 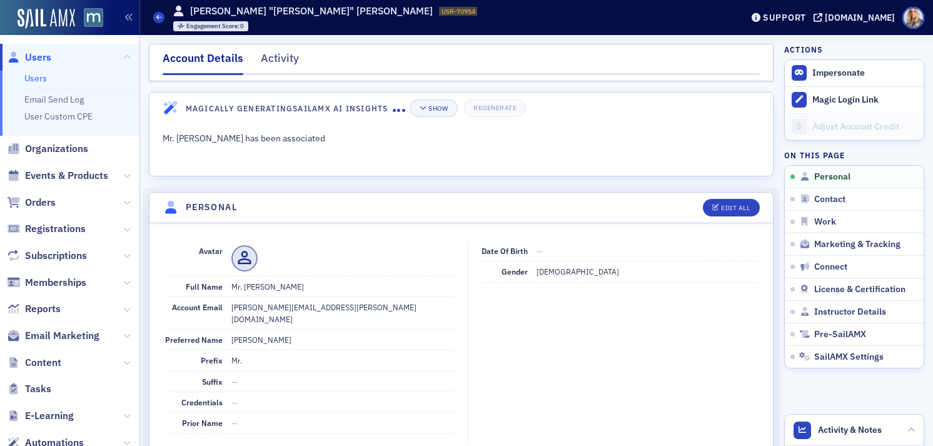 What do you see at coordinates (49, 416) in the screenshot?
I see `span: E-Learning` at bounding box center [49, 416].